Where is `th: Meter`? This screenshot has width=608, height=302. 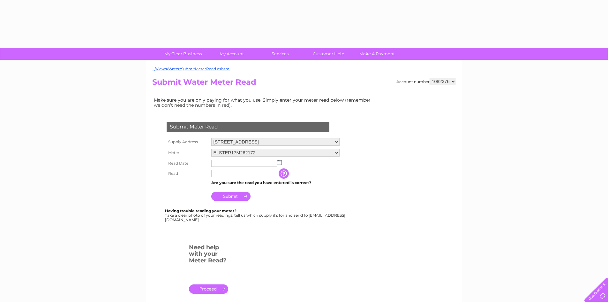
th: Meter is located at coordinates (187, 153).